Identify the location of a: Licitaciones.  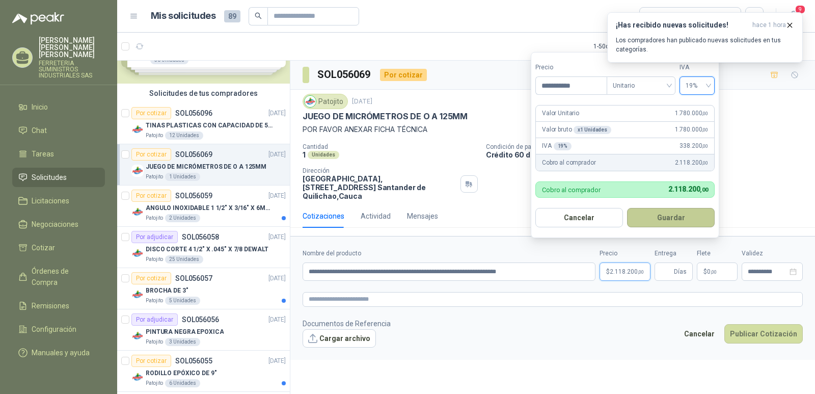
(59, 201).